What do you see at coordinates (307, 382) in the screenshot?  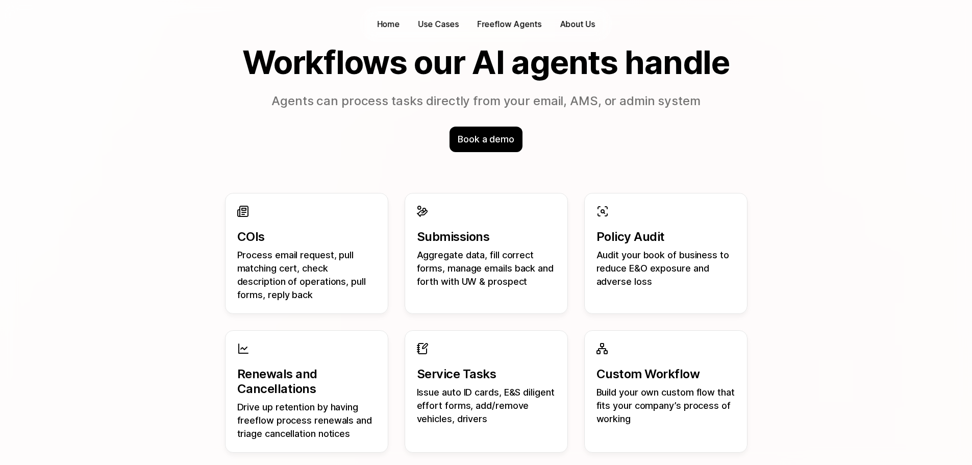 I see `p: Renewals and Cancellations` at bounding box center [307, 382].